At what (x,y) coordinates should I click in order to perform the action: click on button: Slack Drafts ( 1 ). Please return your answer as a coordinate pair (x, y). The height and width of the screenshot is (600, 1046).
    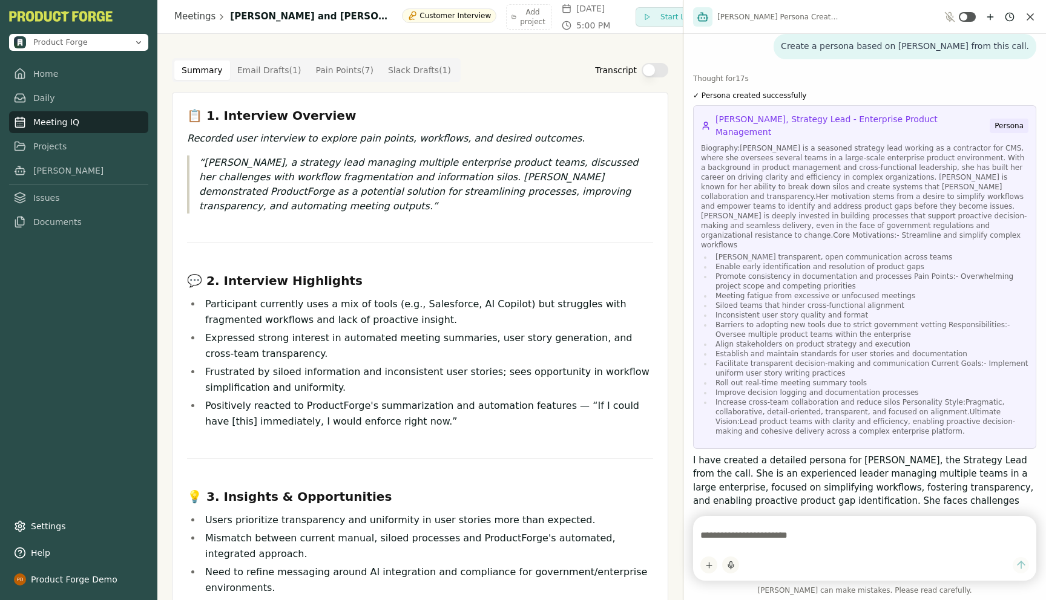
    Looking at the image, I should click on (420, 70).